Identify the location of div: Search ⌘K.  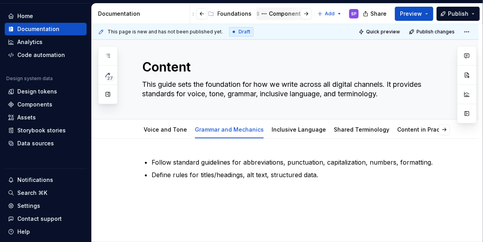
(32, 193).